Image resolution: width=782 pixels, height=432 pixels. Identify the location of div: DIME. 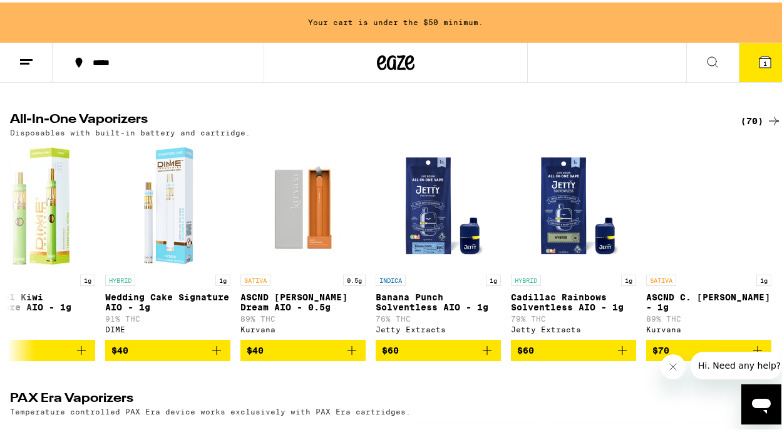
(168, 326).